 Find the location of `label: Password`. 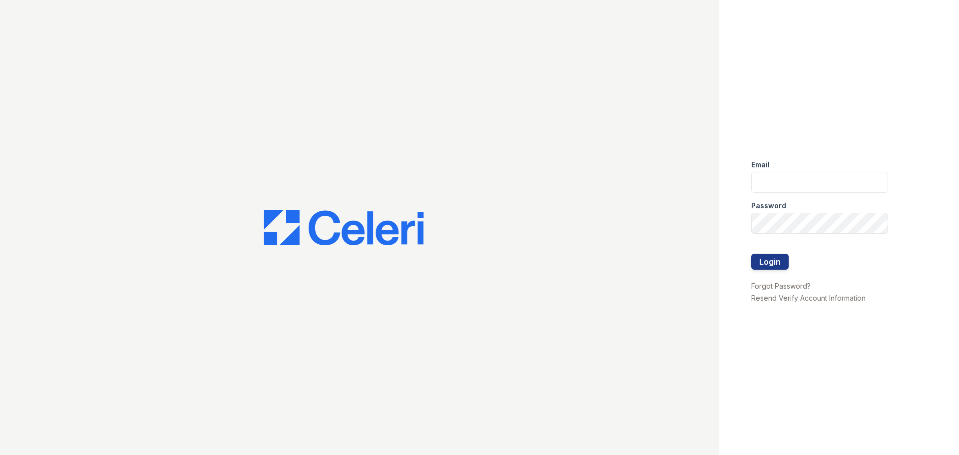

label: Password is located at coordinates (769, 206).